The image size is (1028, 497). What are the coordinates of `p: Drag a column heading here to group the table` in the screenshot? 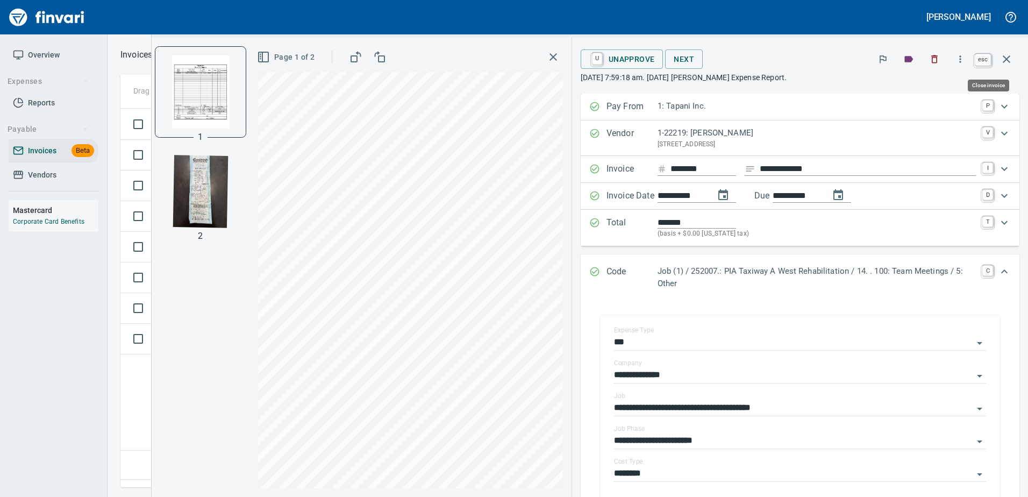 It's located at (212, 91).